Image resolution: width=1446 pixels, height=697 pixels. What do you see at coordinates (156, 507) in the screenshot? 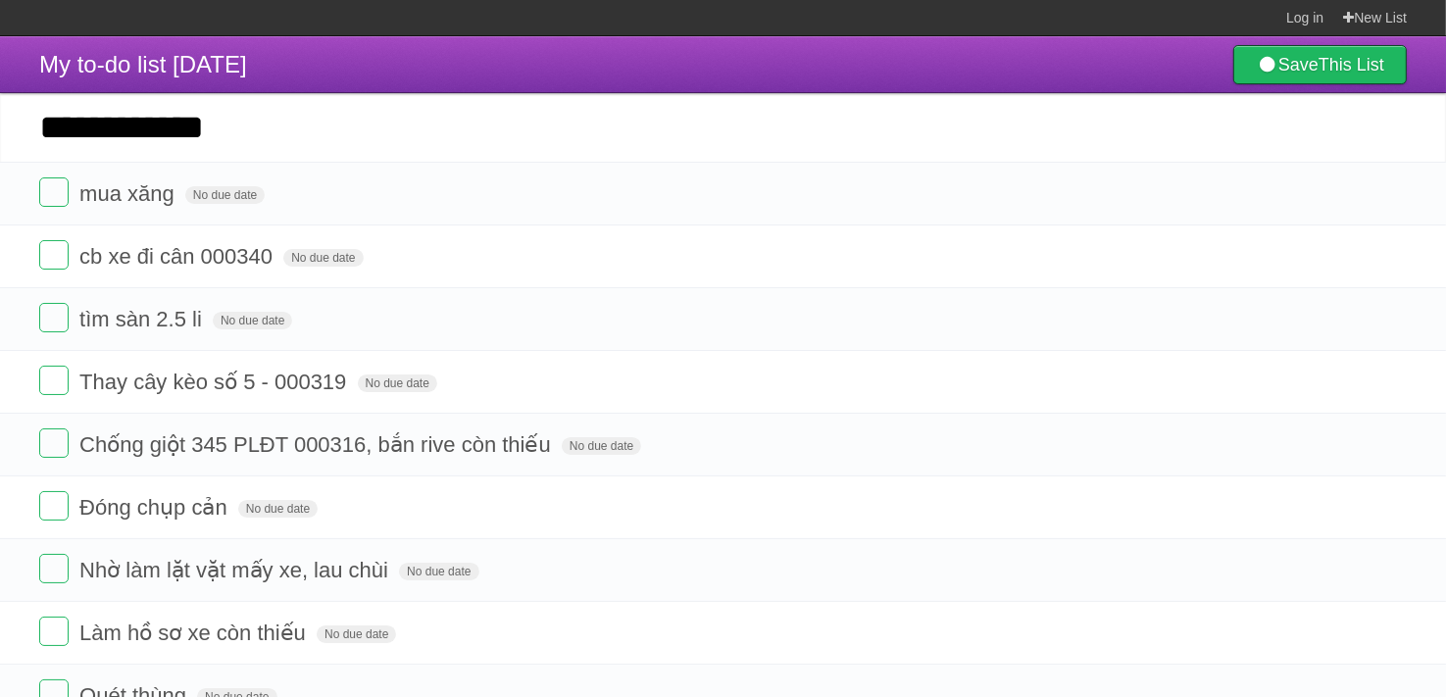
I see `span: Đóng chụp cản` at bounding box center [156, 507].